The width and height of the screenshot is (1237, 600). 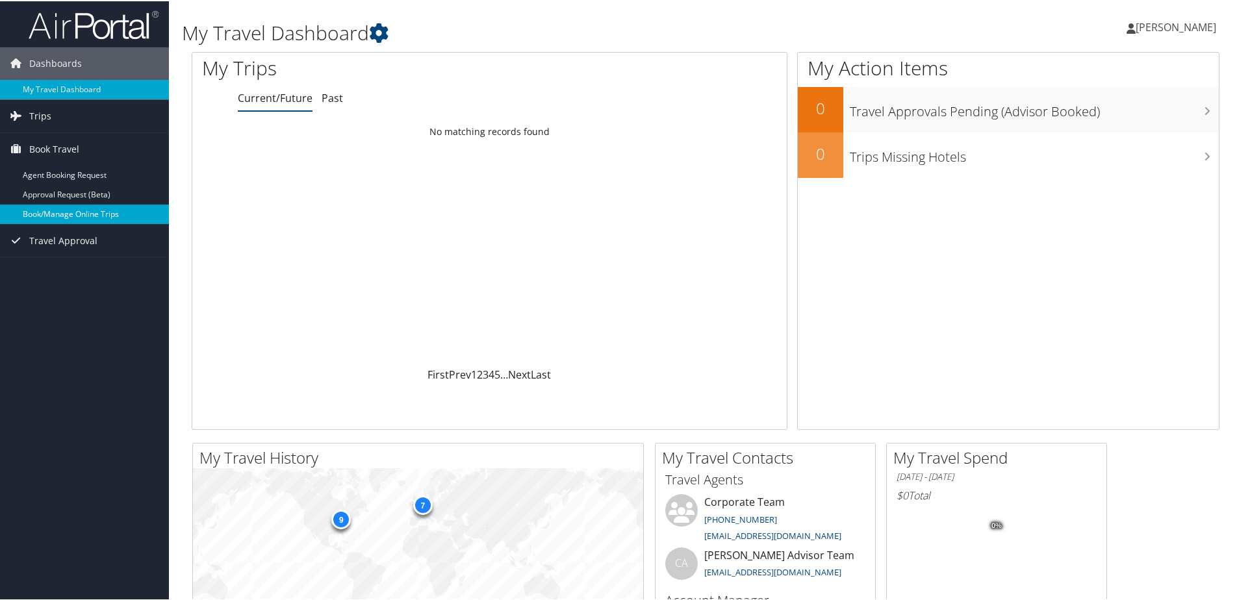 What do you see at coordinates (765, 520) in the screenshot?
I see `li: Corporate Team` at bounding box center [765, 520].